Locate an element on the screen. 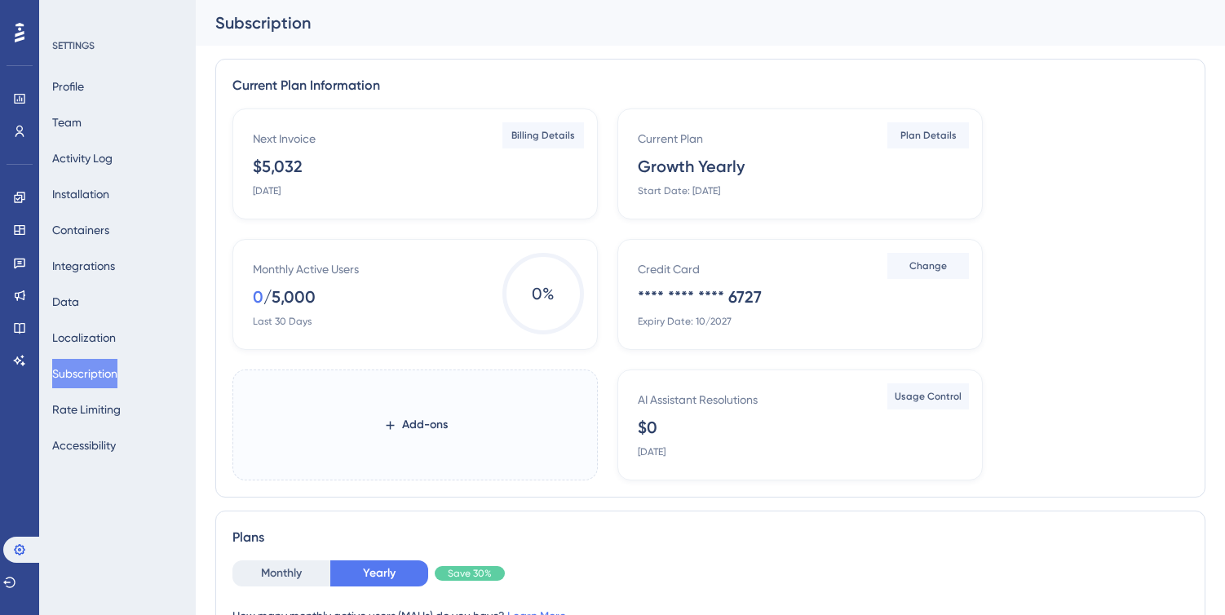 This screenshot has width=1225, height=615. div: / 5,000 is located at coordinates (289, 297).